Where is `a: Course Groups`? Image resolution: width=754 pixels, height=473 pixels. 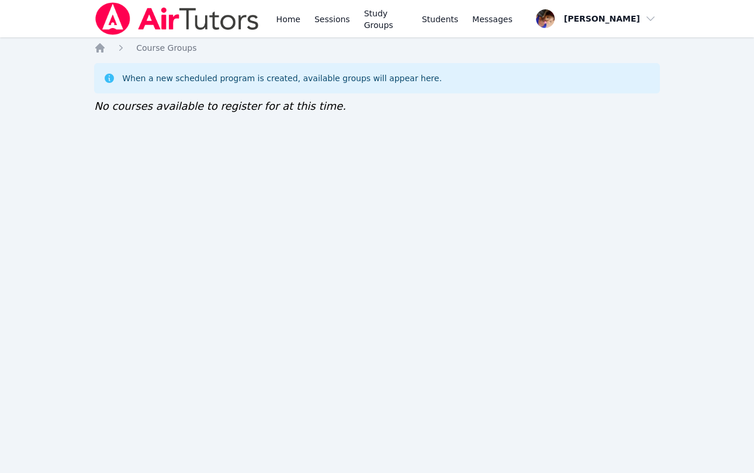 a: Course Groups is located at coordinates (166, 48).